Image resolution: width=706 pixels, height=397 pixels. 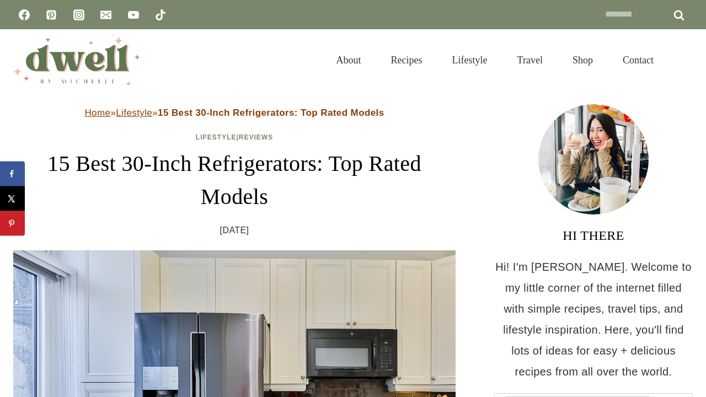 I want to click on a: TikTok, so click(x=161, y=15).